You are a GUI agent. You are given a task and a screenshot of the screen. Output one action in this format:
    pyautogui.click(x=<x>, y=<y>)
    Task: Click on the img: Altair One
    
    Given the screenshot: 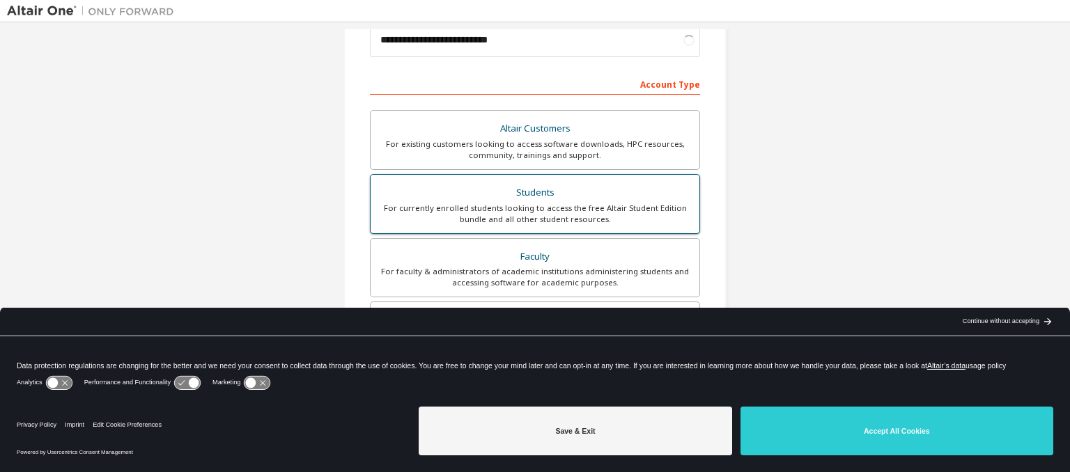 What is the action you would take?
    pyautogui.click(x=94, y=11)
    